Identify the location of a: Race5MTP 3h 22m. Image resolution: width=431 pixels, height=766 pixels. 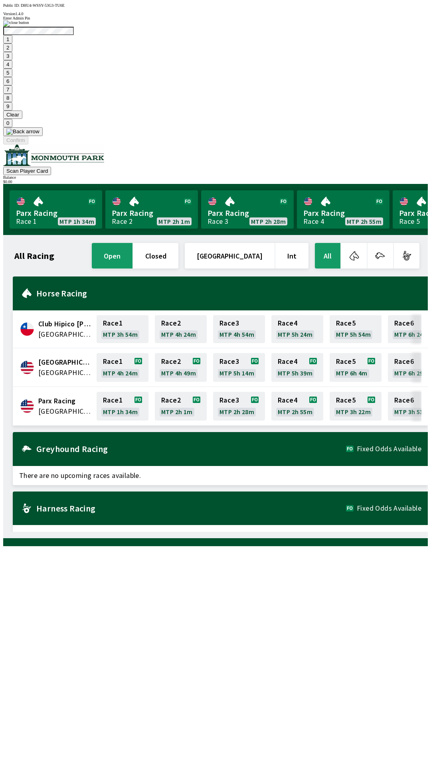
(355, 406).